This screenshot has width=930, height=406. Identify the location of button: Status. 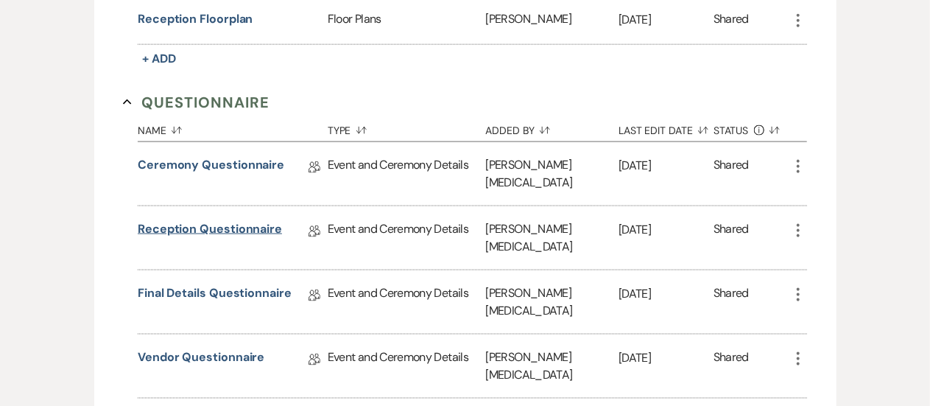
(751, 127).